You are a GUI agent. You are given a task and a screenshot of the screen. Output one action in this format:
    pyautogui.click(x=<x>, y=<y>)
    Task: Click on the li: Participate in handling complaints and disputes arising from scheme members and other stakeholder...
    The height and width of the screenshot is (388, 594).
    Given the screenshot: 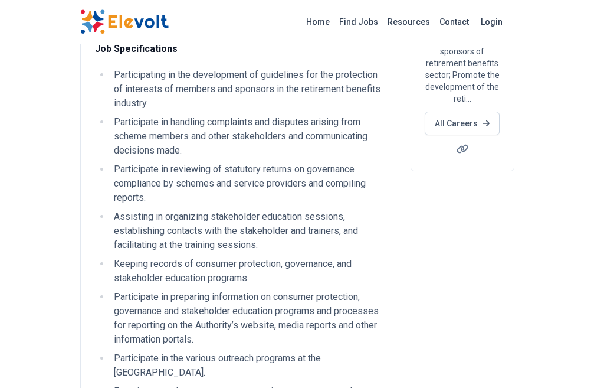 What is the action you would take?
    pyautogui.click(x=248, y=136)
    